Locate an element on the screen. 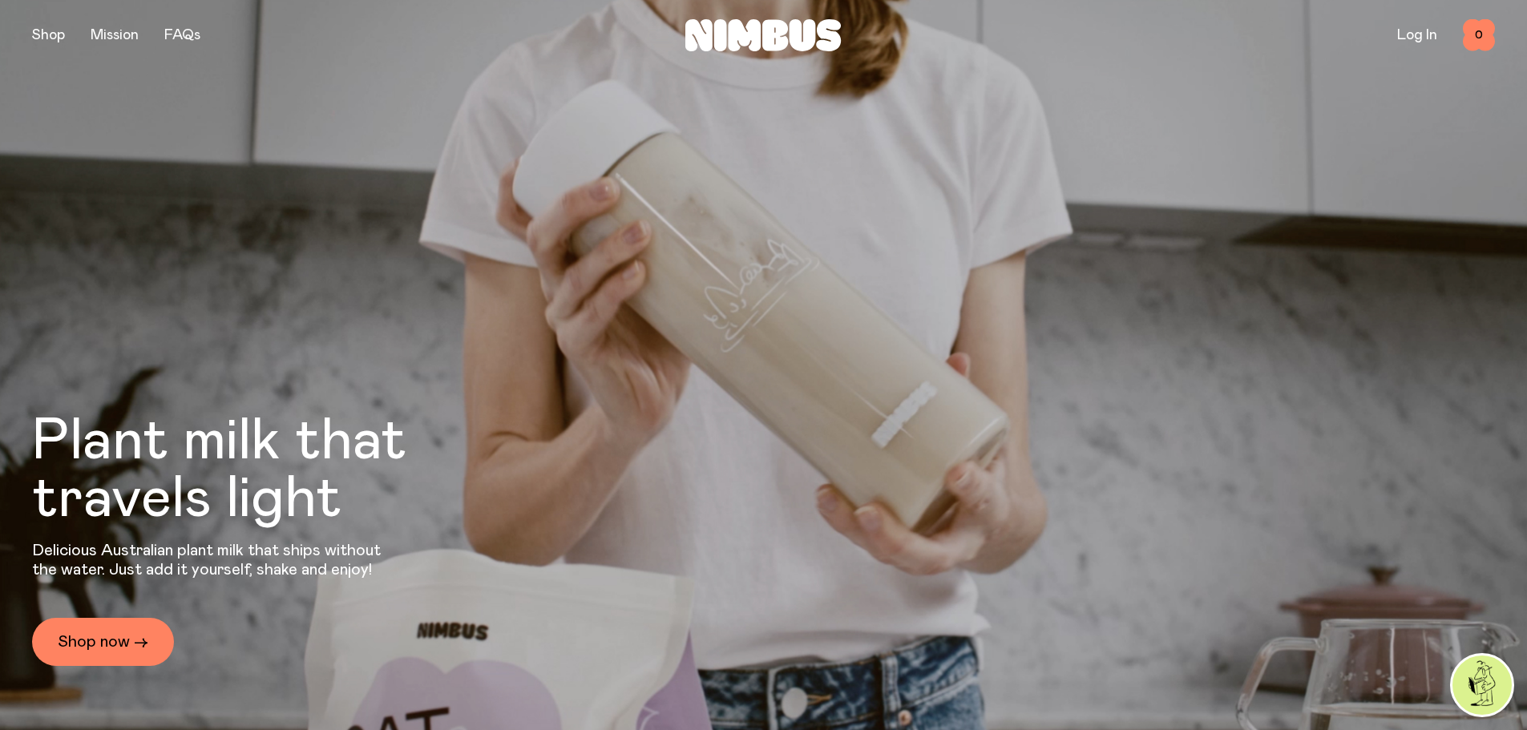 The height and width of the screenshot is (730, 1527). img: agent is located at coordinates (1482, 685).